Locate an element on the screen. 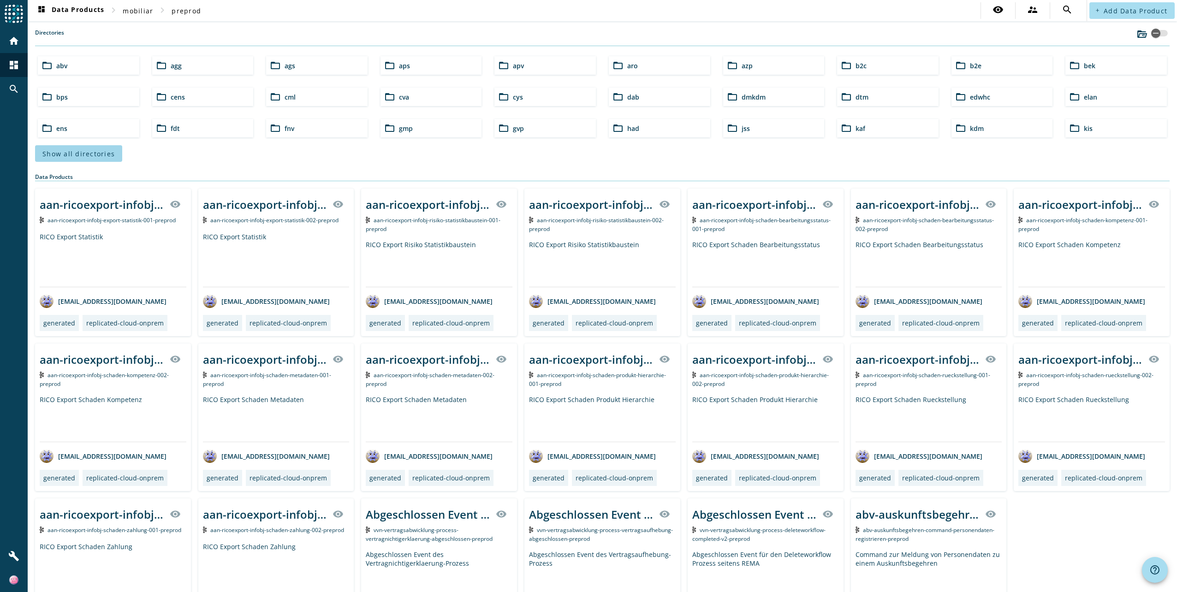 The width and height of the screenshot is (1177, 592). button: preprod is located at coordinates (186, 11).